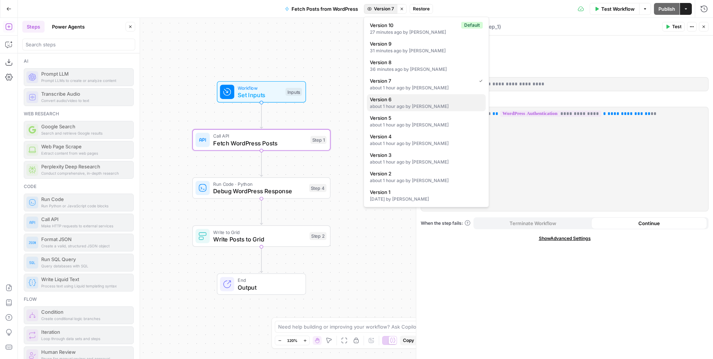 Image resolution: width=713 pixels, height=359 pixels. I want to click on span: Set Inputs, so click(260, 95).